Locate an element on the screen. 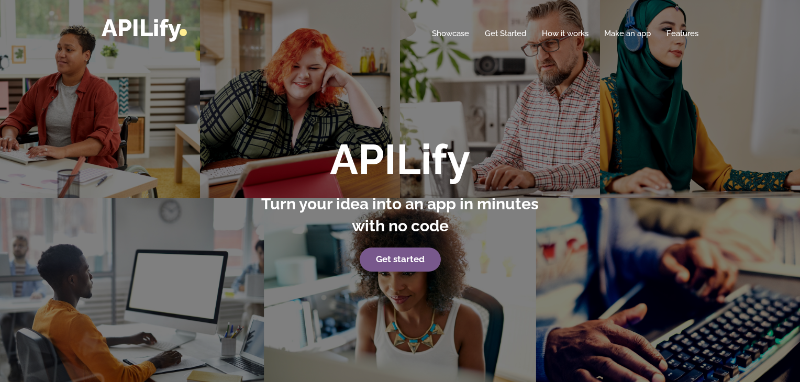  a: APILify is located at coordinates (144, 28).